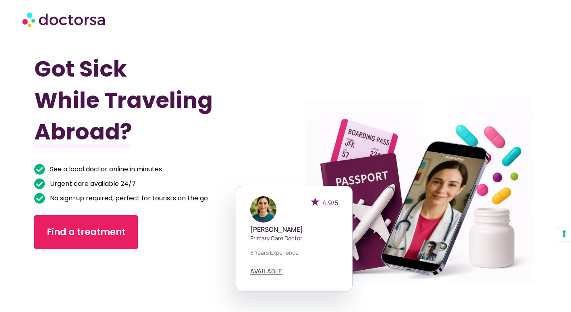 Image resolution: width=571 pixels, height=312 pixels. I want to click on span: Find a treatment, so click(86, 232).